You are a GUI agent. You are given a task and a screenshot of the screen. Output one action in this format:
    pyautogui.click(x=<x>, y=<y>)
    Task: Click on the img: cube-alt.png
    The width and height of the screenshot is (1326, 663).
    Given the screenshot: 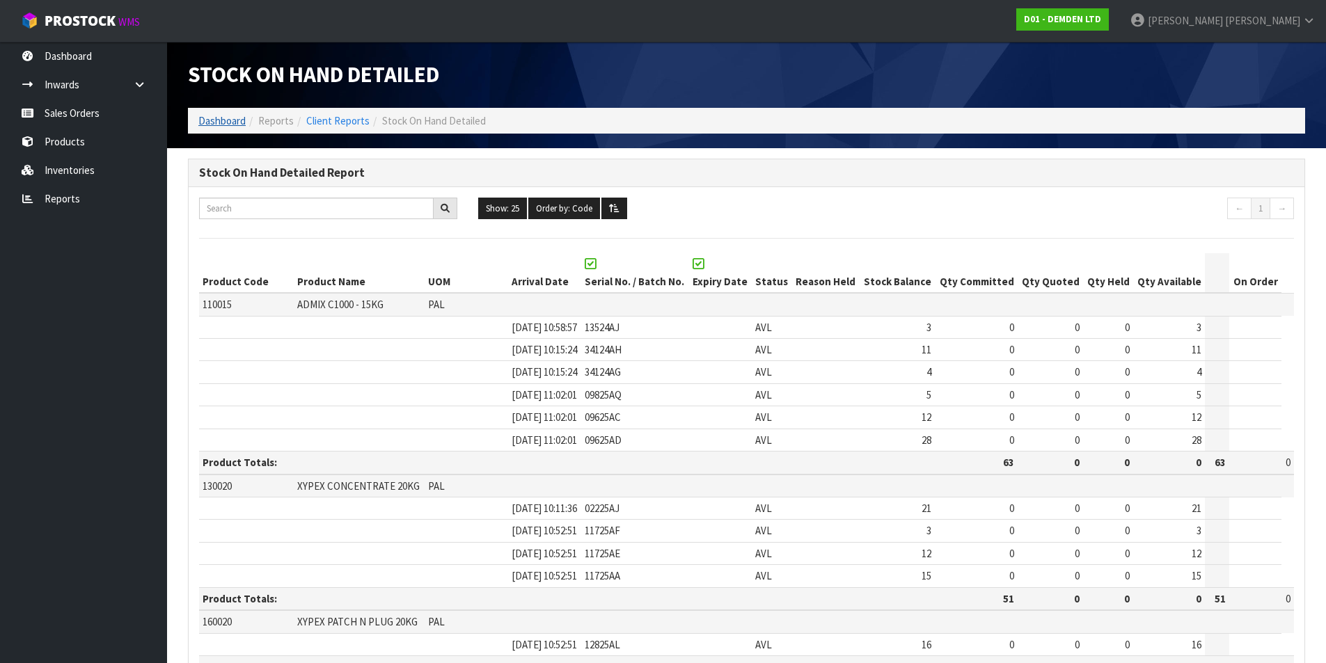 What is the action you would take?
    pyautogui.click(x=29, y=20)
    